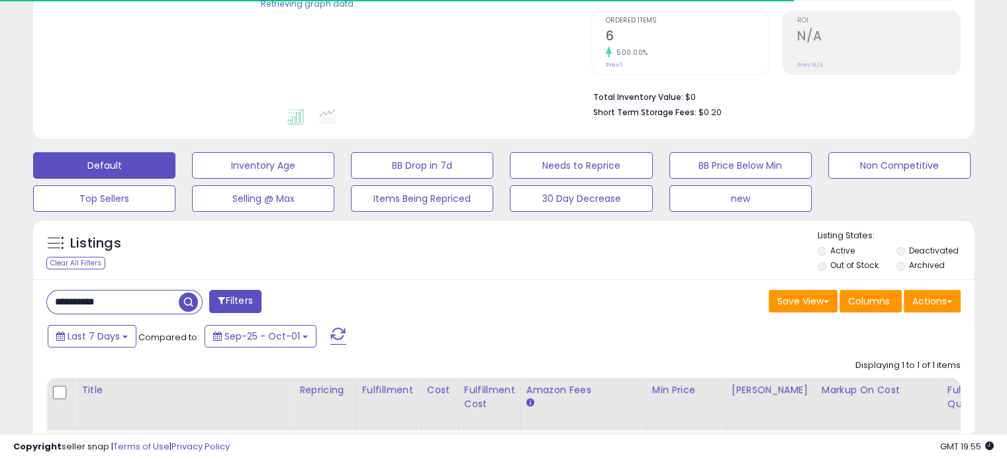  What do you see at coordinates (926, 265) in the screenshot?
I see `label: Archived` at bounding box center [926, 265].